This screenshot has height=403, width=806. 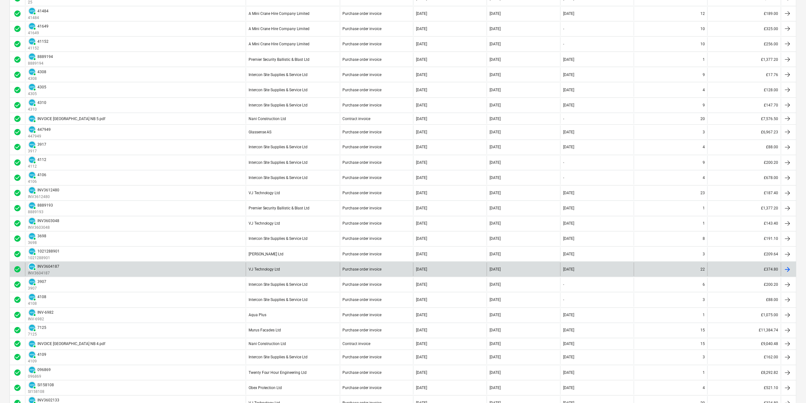 I want to click on div: £187.40, so click(x=744, y=193).